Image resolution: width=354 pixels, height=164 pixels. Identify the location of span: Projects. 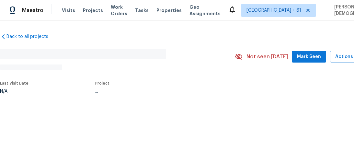
(93, 10).